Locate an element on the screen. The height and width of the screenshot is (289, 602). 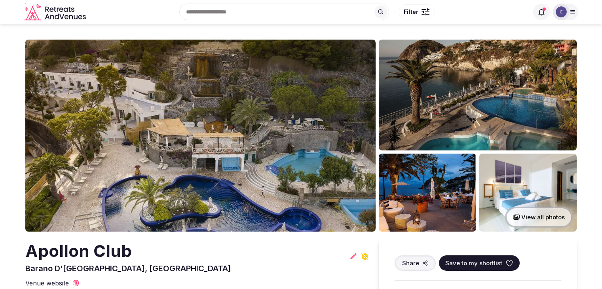
a: Venue website is located at coordinates (53, 283).